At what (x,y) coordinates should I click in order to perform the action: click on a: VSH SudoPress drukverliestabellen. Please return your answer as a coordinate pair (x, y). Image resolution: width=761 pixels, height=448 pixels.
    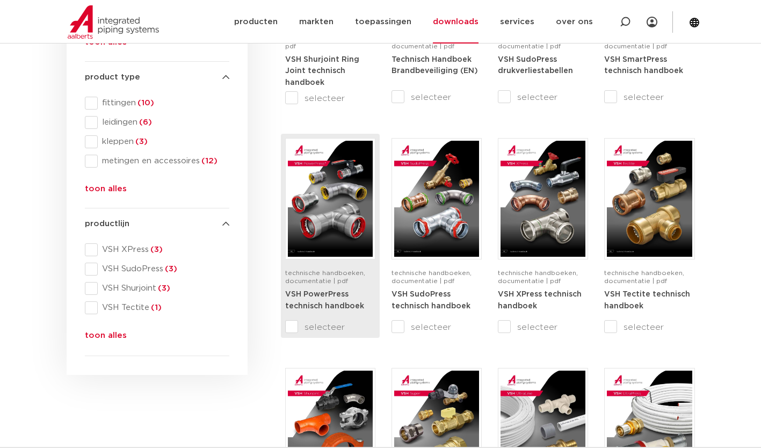
    Looking at the image, I should click on (535, 65).